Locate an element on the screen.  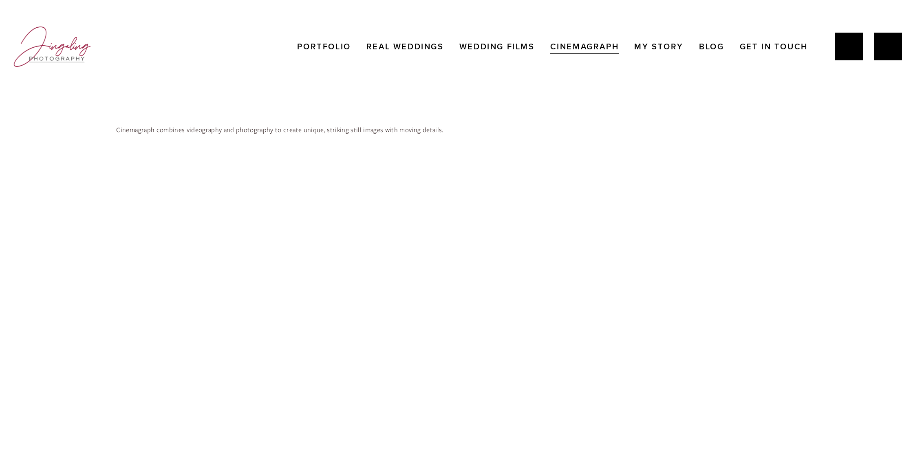
p: Cinemagraph combines videography and photography to create unique, striking still images with mov... is located at coordinates (279, 130).